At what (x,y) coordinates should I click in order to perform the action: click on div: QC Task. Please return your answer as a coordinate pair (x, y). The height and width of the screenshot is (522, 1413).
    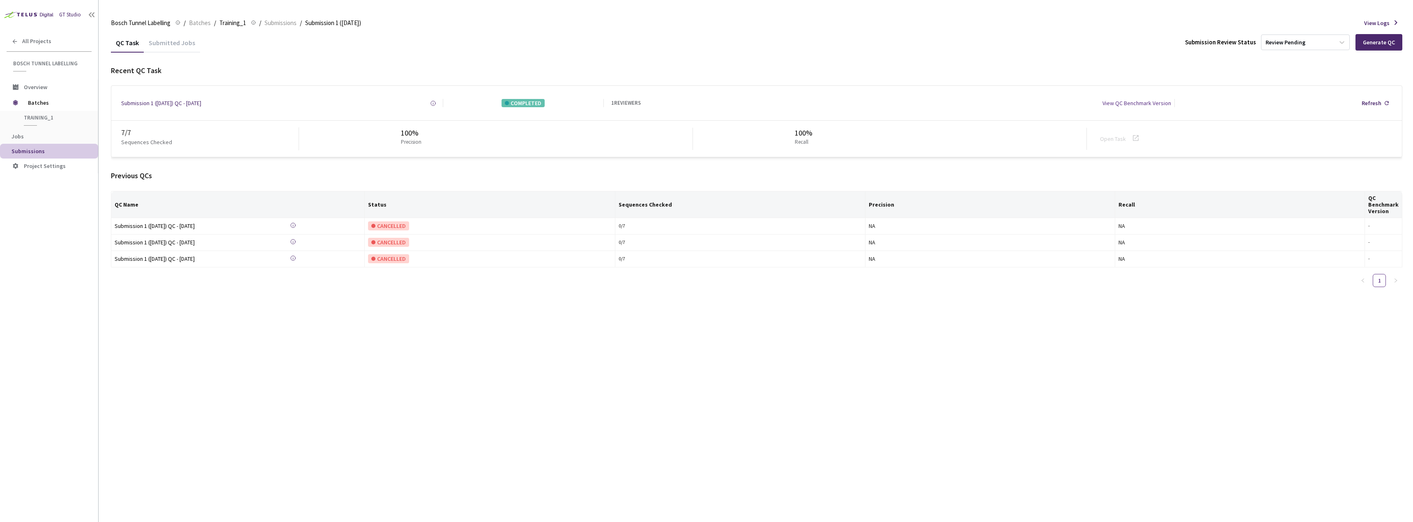
    Looking at the image, I should click on (127, 46).